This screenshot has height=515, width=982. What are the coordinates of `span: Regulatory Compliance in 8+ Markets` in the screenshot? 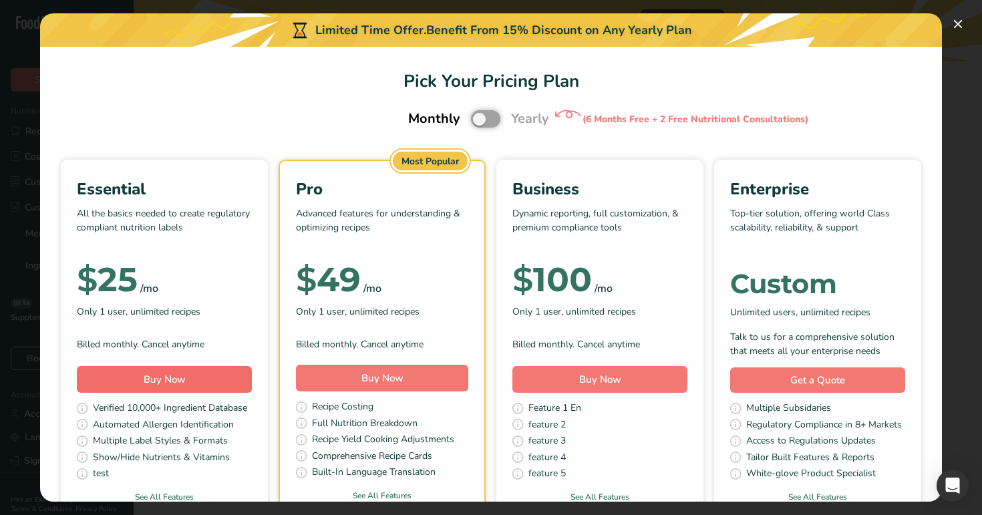 It's located at (824, 425).